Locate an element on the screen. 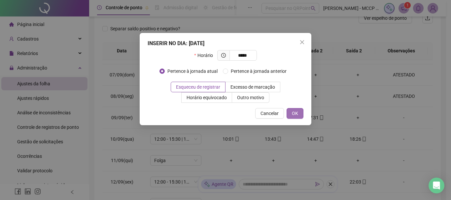 The image size is (451, 200). span: close is located at coordinates (302, 42).